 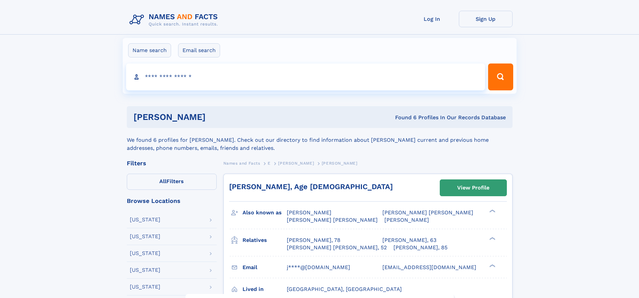 What do you see at coordinates (403, 117) in the screenshot?
I see `div: Found 6 Profiles In Our Records Database` at bounding box center [403, 117].